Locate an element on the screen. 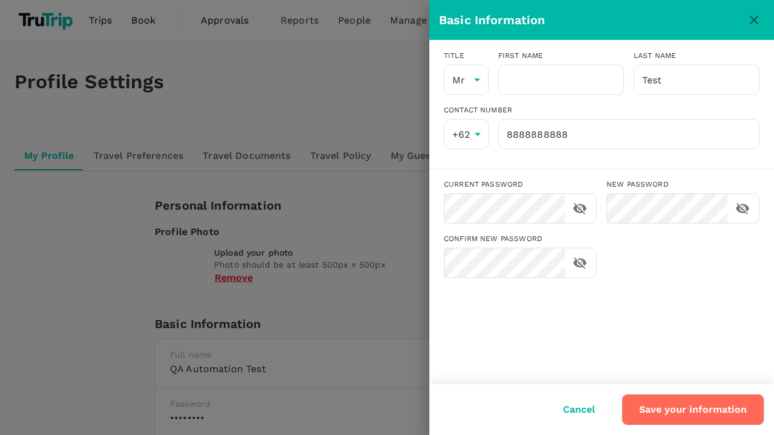  button: Save your information is located at coordinates (693, 410).